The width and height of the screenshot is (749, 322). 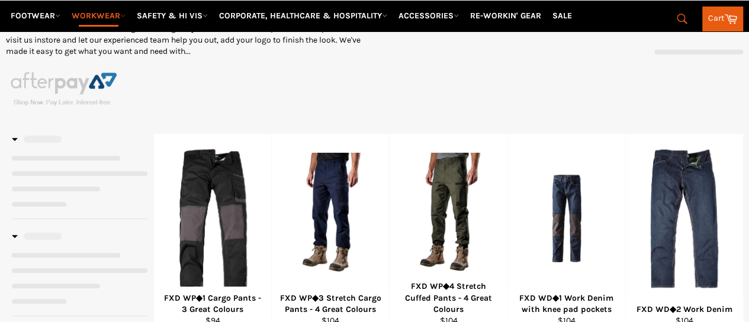 What do you see at coordinates (330, 218) in the screenshot?
I see `img: FXD WP◆3 Stretch Cargo Pants - 4 Great Colours - Workin' Gear` at bounding box center [330, 218].